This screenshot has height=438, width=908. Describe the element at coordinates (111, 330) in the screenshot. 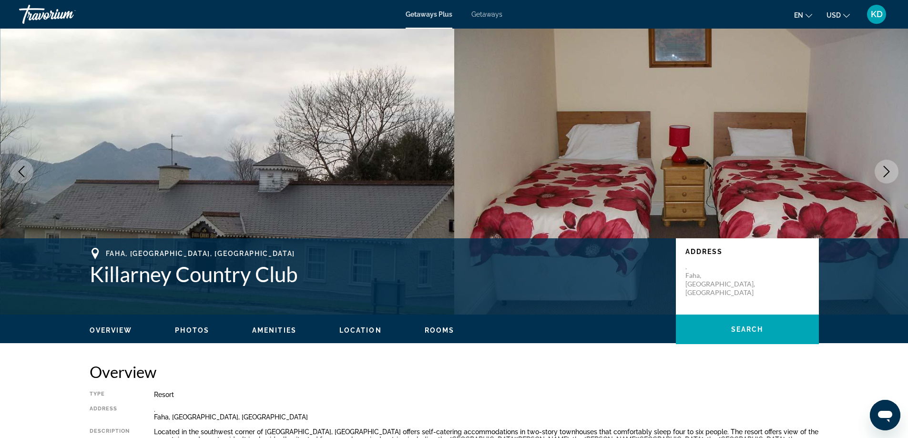

I see `button: Overview` at that location.